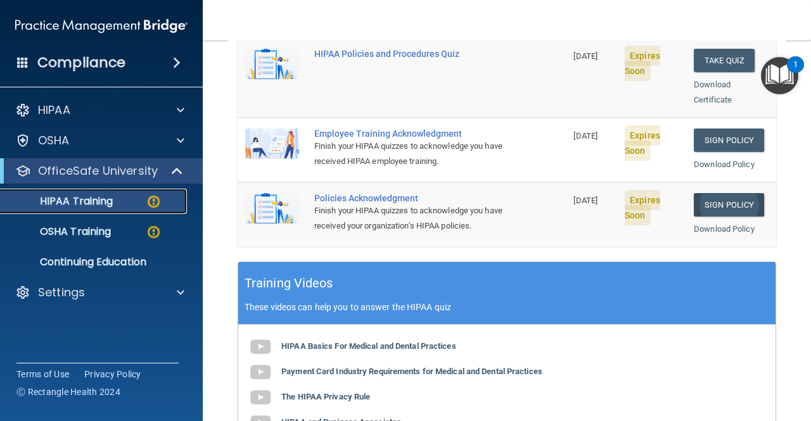 This screenshot has height=421, width=811. Describe the element at coordinates (779, 75) in the screenshot. I see `button: Open Resource Center, 1 new notification` at that location.